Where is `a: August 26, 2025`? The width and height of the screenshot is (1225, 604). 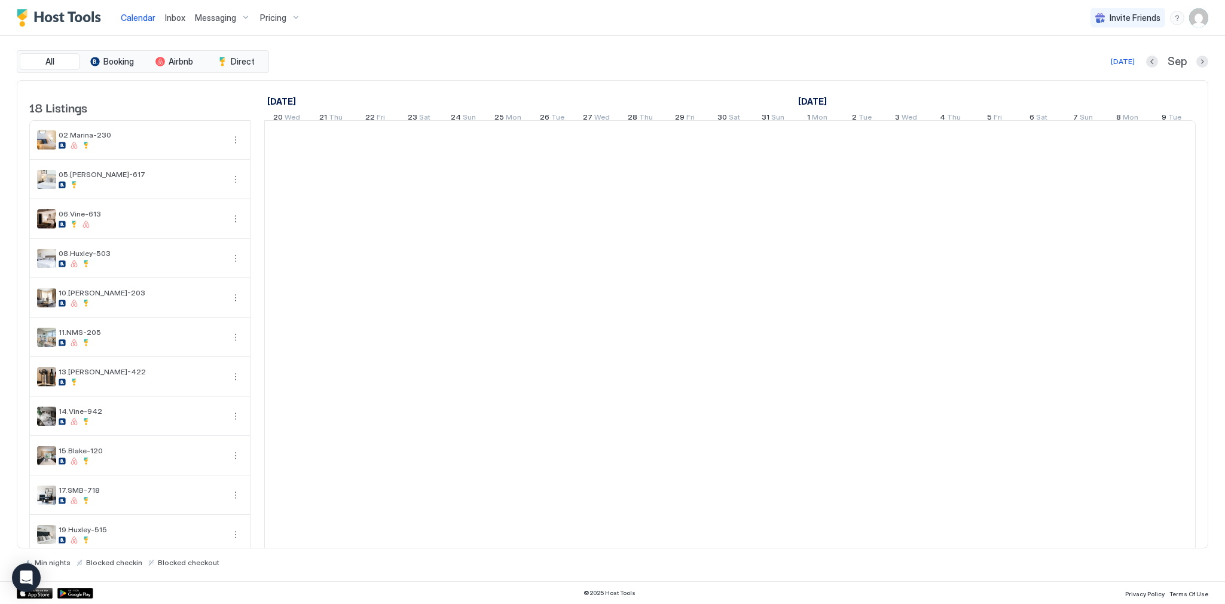
a: August 26, 2025 is located at coordinates (552, 118).